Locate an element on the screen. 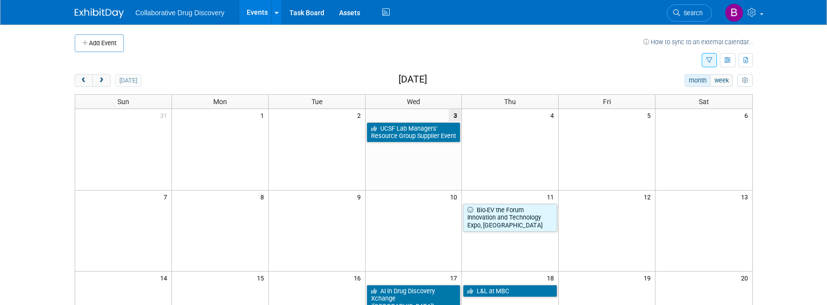  a: UCSF Lab Managers’ Resource Group Supplier Event is located at coordinates (414, 132).